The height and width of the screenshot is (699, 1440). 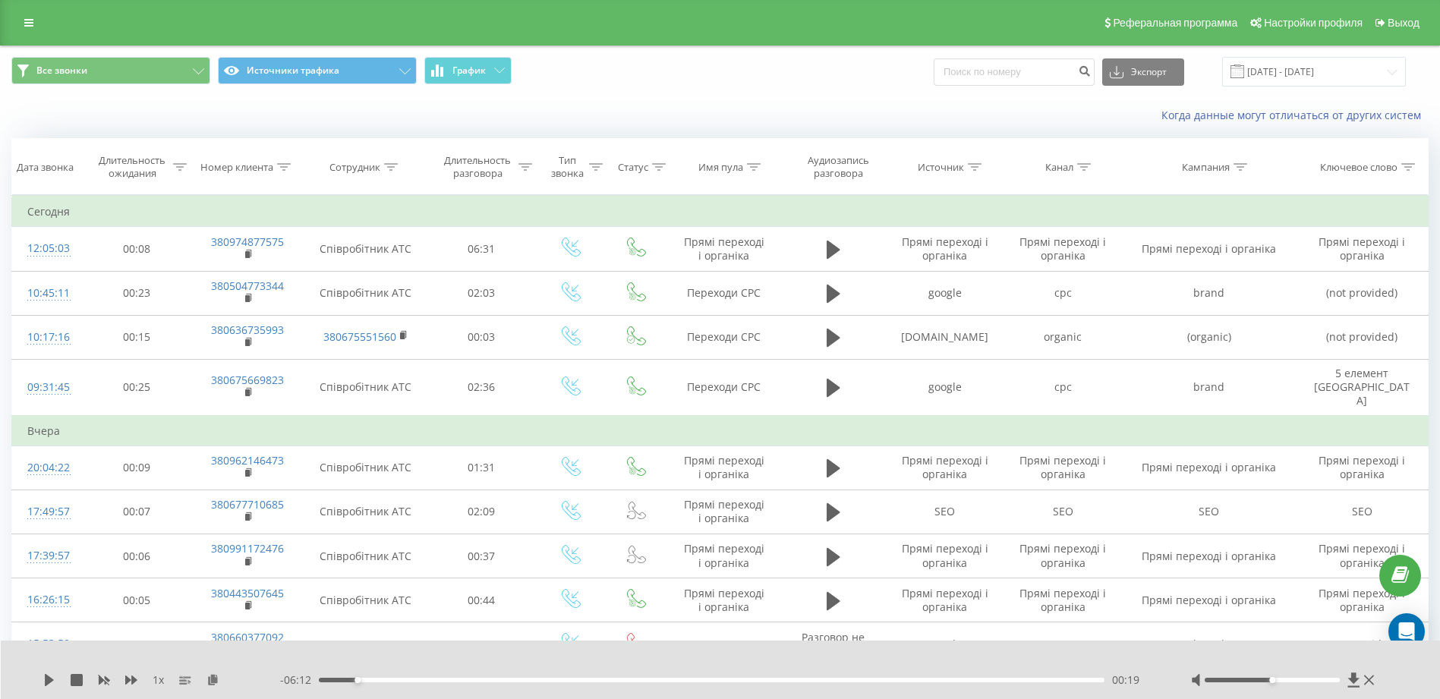 What do you see at coordinates (247, 460) in the screenshot?
I see `a: 380962146473` at bounding box center [247, 460].